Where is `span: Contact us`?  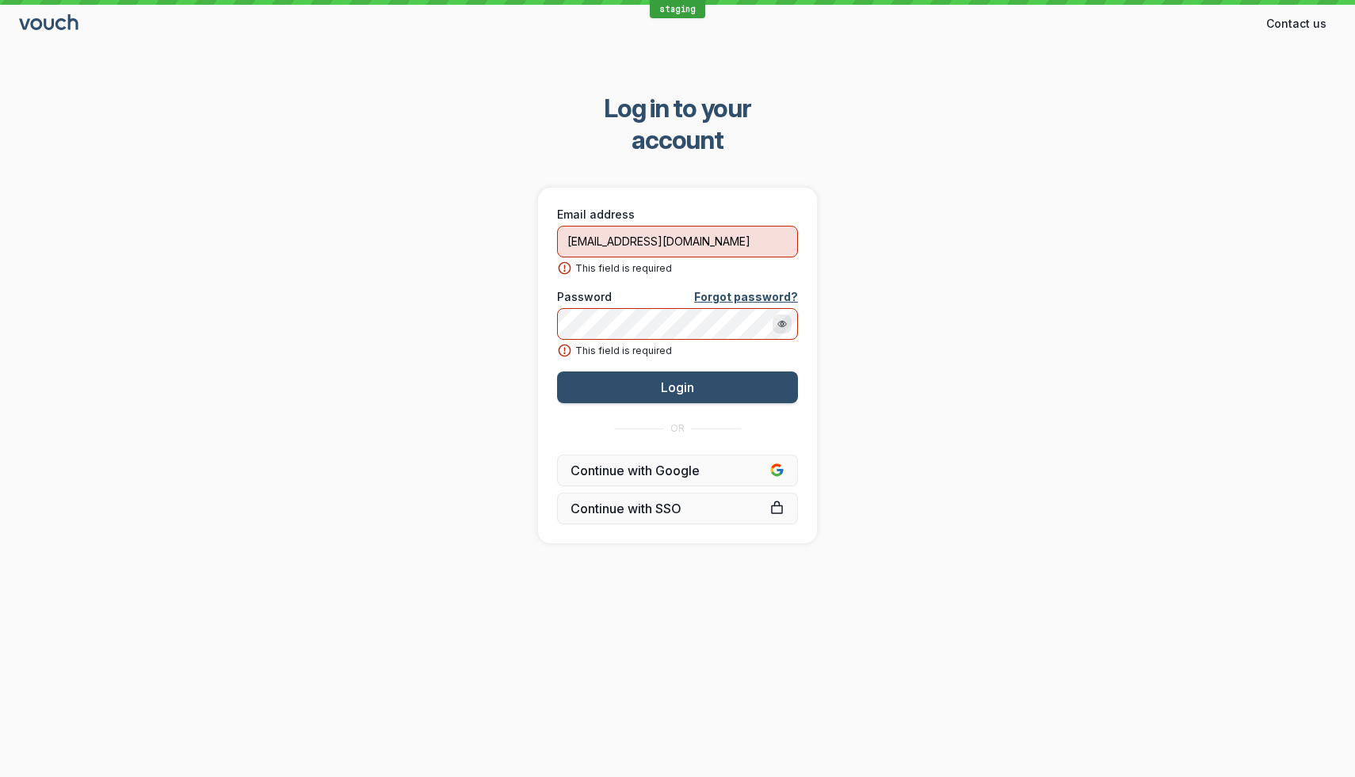 span: Contact us is located at coordinates (1296, 24).